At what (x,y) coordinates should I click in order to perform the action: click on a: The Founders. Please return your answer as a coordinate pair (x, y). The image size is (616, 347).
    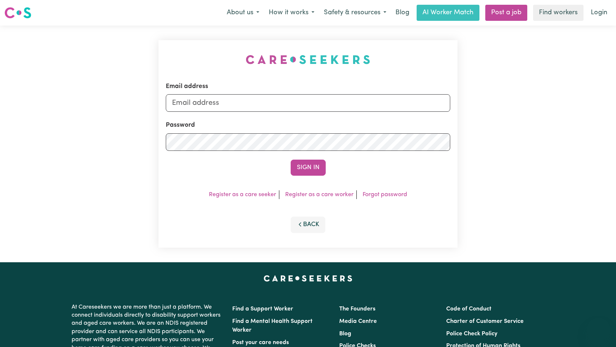
    Looking at the image, I should click on (357, 309).